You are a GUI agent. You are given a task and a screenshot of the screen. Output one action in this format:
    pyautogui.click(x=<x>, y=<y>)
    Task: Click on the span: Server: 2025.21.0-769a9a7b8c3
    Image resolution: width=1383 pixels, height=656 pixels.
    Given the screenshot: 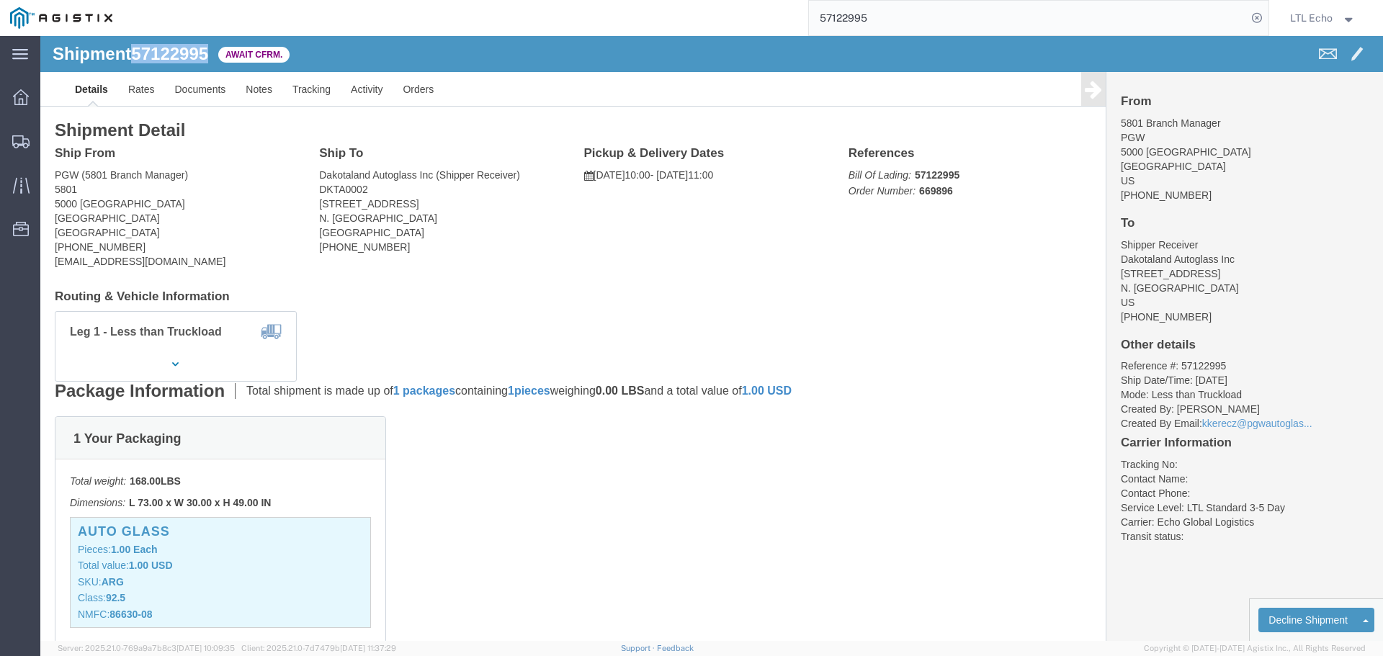 What is the action you would take?
    pyautogui.click(x=146, y=648)
    